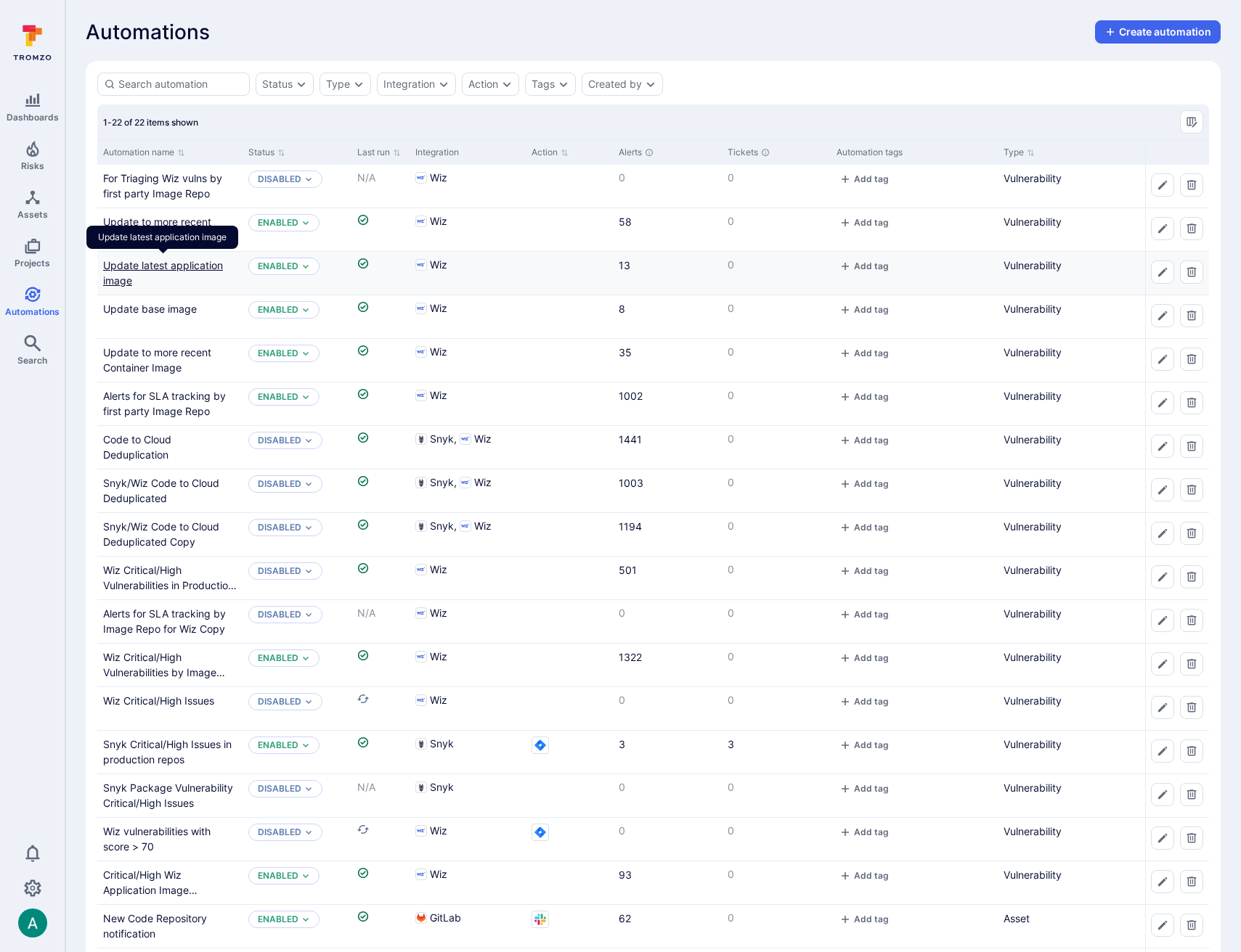 The image size is (1241, 952). Describe the element at coordinates (623, 84) in the screenshot. I see `div: created by filter` at that location.